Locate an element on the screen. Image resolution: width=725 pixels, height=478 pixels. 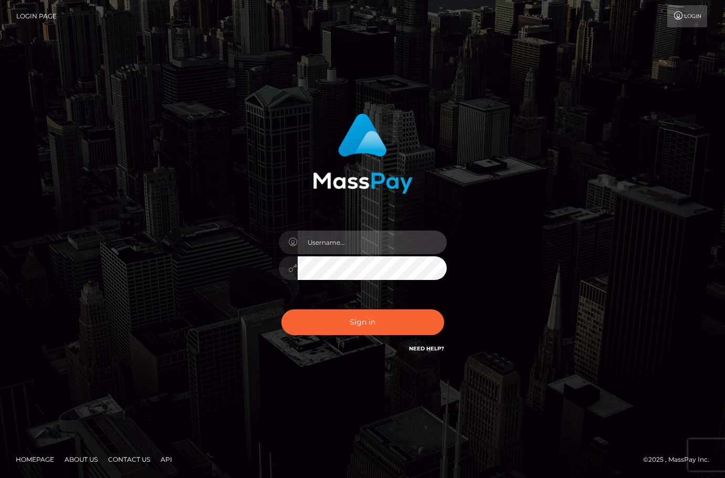
a: Login Page is located at coordinates (36, 16).